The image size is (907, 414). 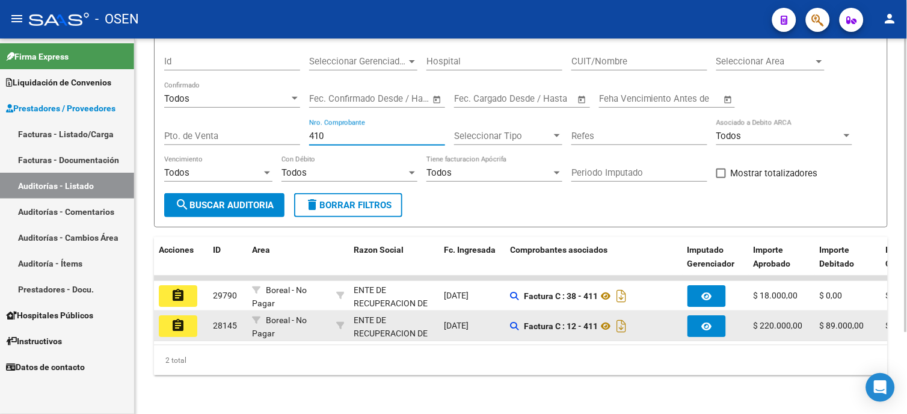 What do you see at coordinates (881, 387) in the screenshot?
I see `div: Open Intercom Messenger` at bounding box center [881, 387].